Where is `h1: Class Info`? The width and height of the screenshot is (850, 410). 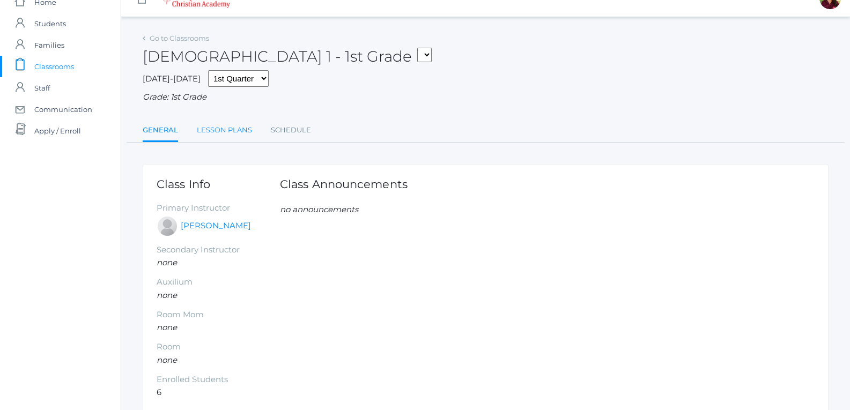
h1: Class Info is located at coordinates (218, 184).